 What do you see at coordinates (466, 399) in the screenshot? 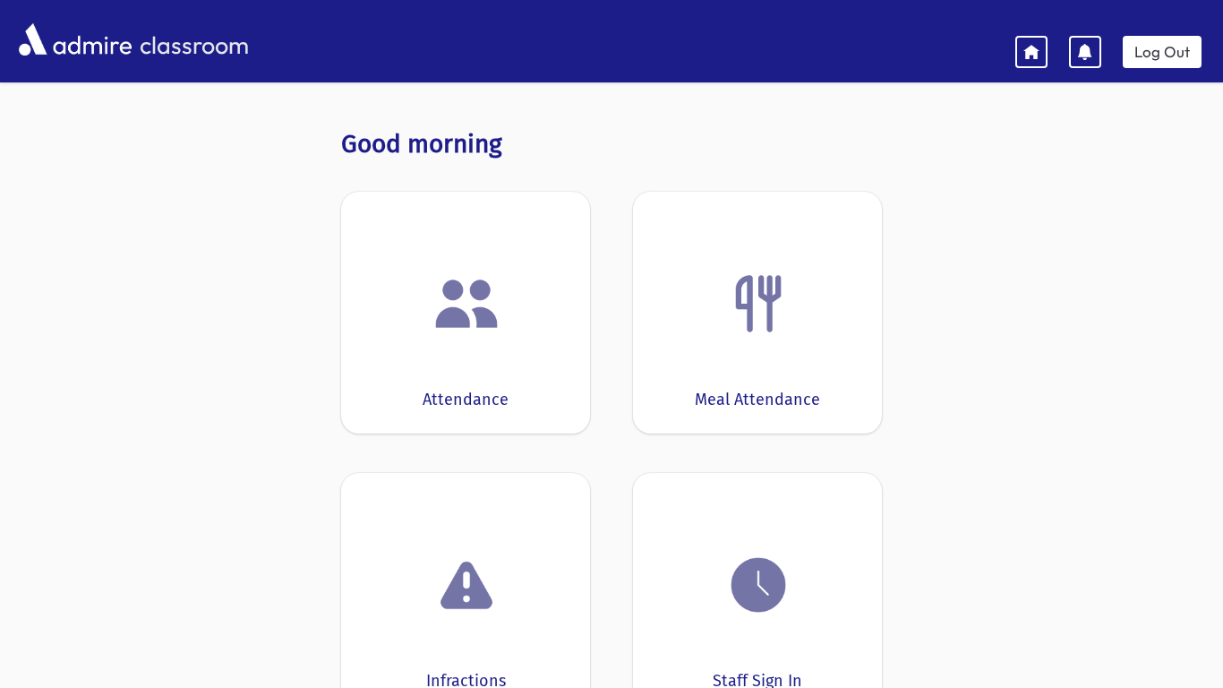
I see `div: Attendance` at bounding box center [466, 399].